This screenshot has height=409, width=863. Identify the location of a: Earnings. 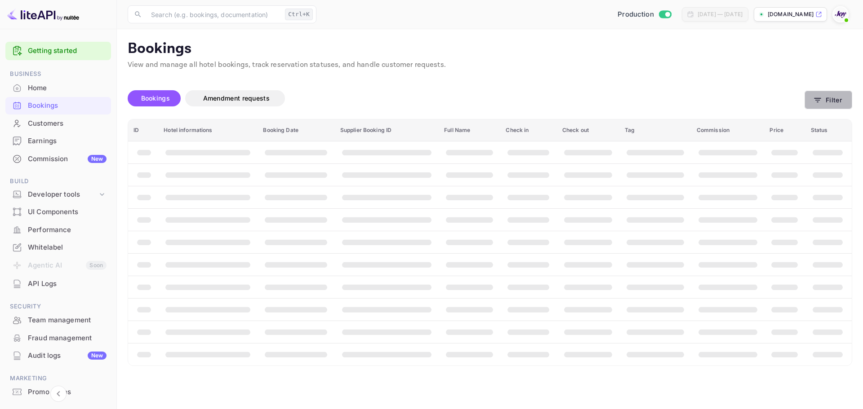
(58, 141).